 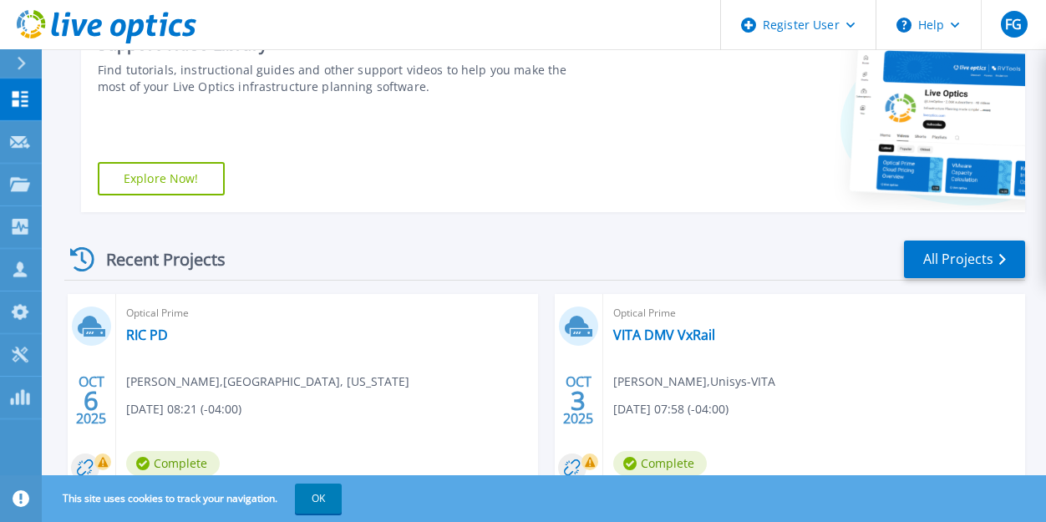 What do you see at coordinates (156, 259) in the screenshot?
I see `div: Recent Projects` at bounding box center [156, 259].